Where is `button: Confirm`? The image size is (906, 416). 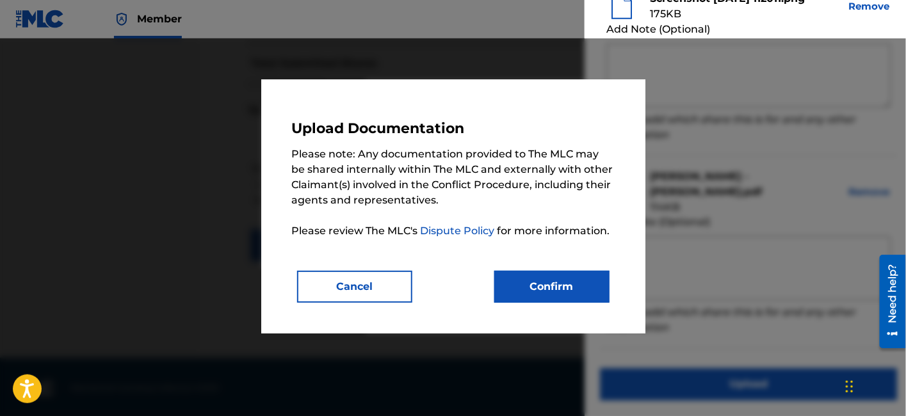
button: Confirm is located at coordinates (552, 287).